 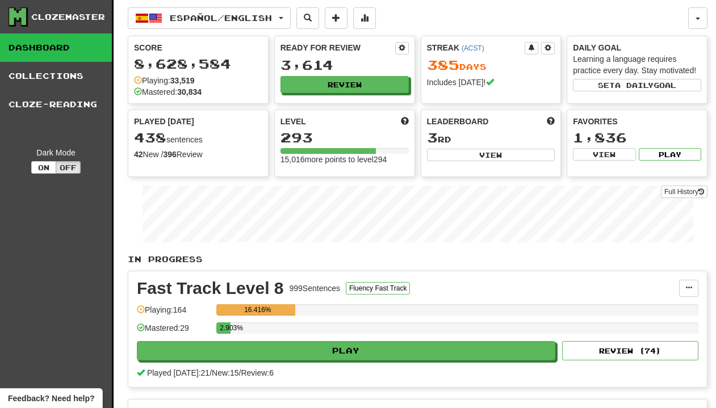 I want to click on strong: 42, so click(x=139, y=155).